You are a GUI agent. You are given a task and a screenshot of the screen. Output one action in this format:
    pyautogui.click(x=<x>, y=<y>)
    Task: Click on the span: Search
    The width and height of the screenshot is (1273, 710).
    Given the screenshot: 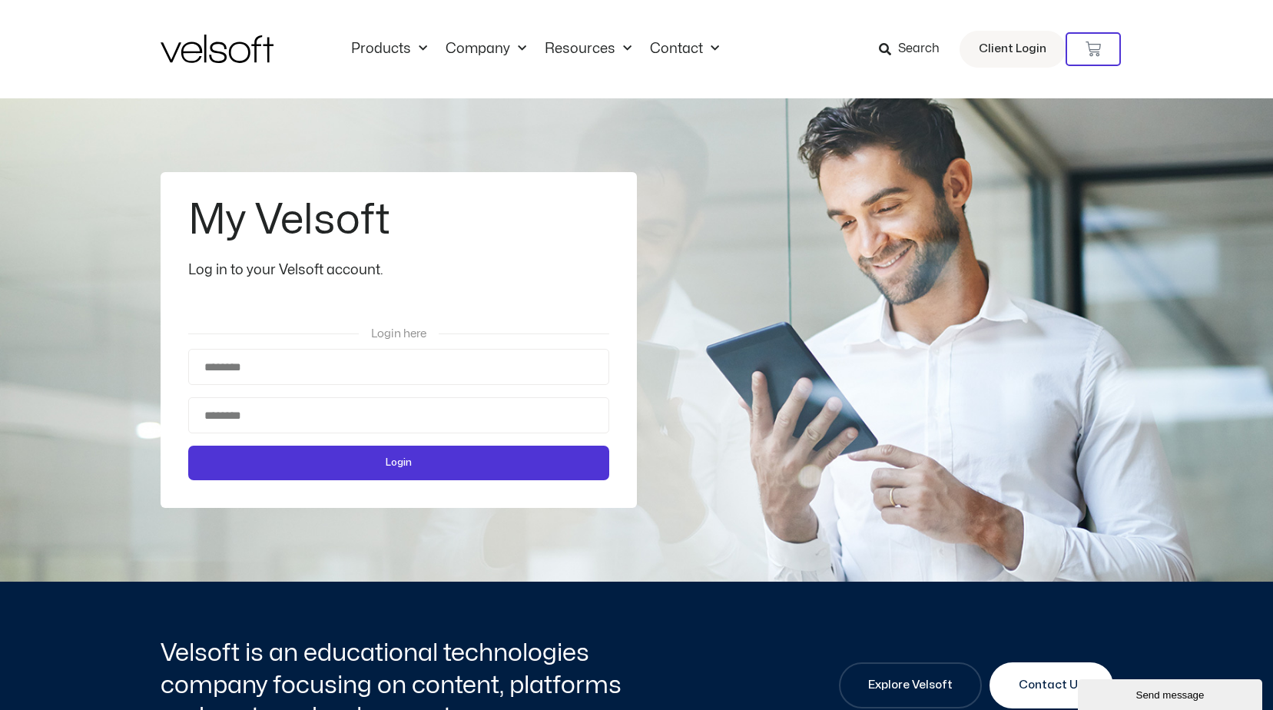 What is the action you would take?
    pyautogui.click(x=919, y=49)
    